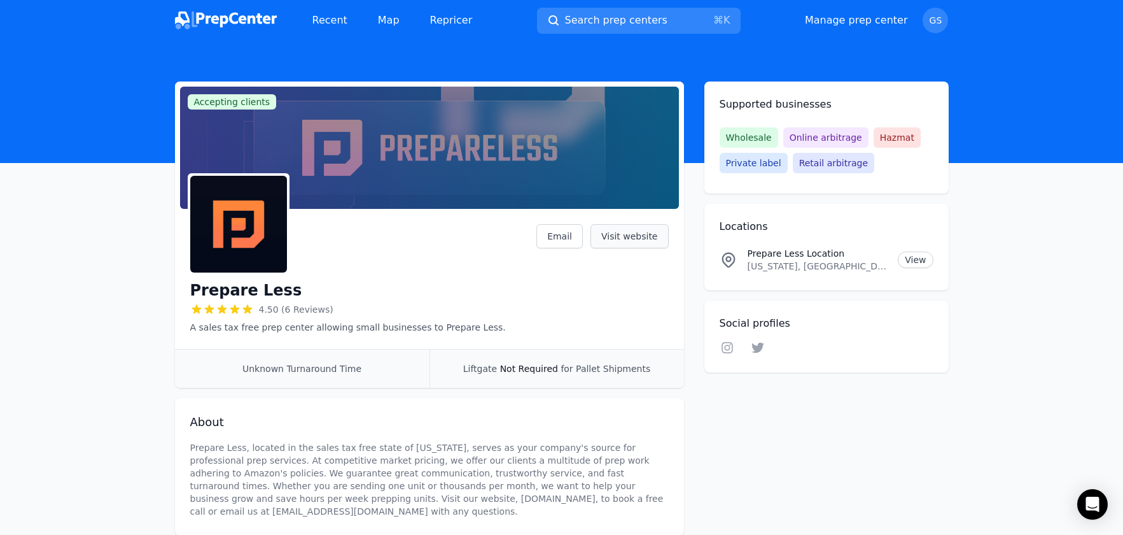  What do you see at coordinates (348, 327) in the screenshot?
I see `p: A sales tax free prep center allowing small businesses to Prepare Less.` at bounding box center [348, 327].